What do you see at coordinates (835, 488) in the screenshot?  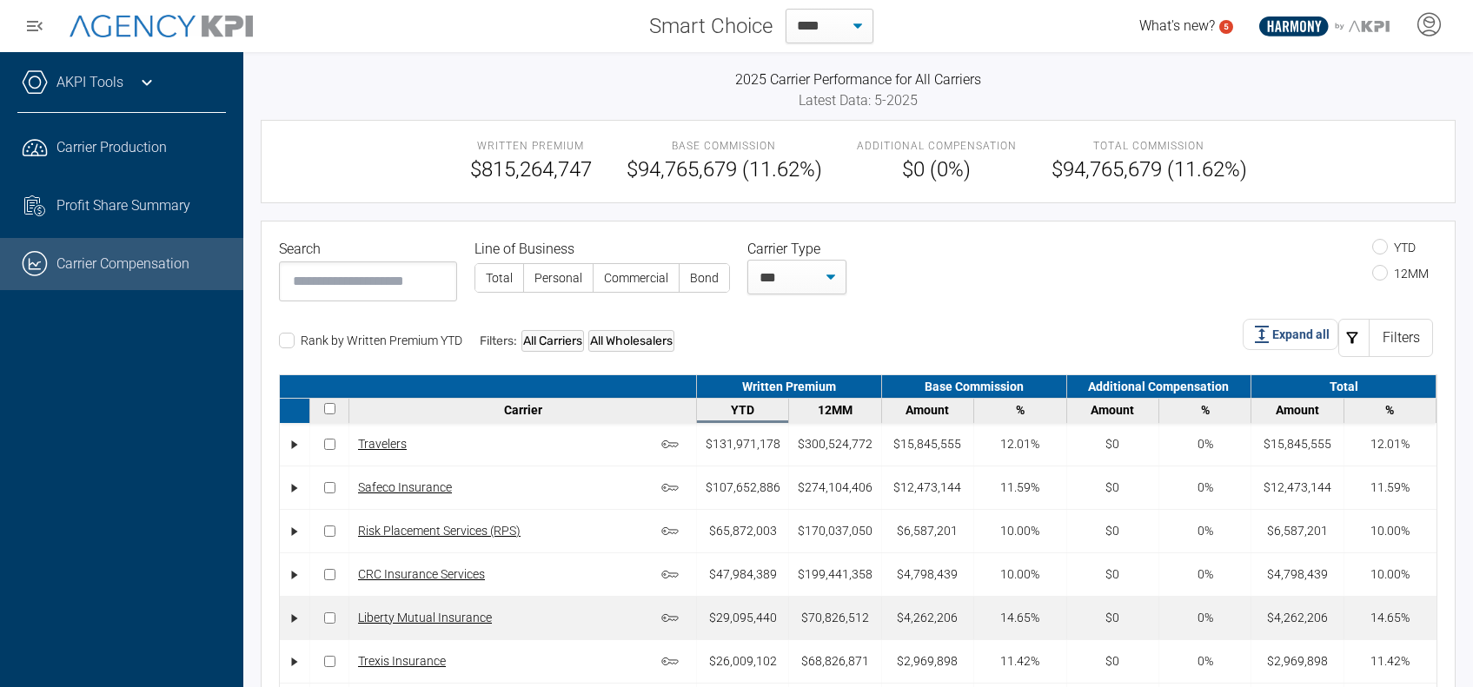 I see `div: $274,104,406` at bounding box center [835, 488].